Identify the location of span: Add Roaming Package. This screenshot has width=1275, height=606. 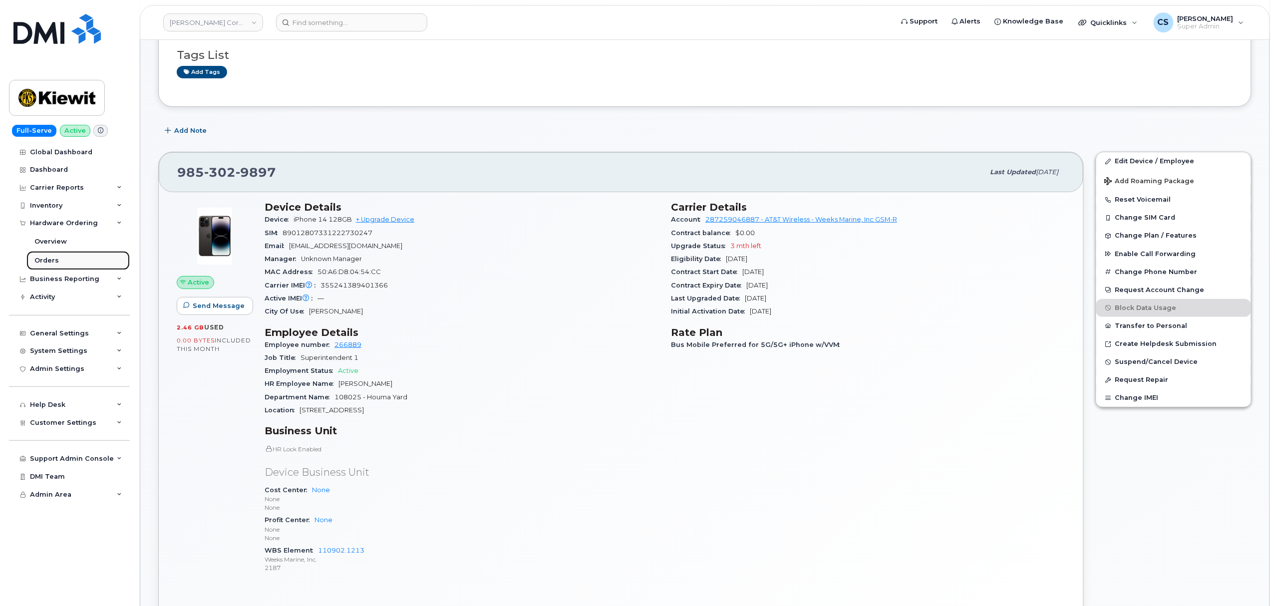
(1149, 182).